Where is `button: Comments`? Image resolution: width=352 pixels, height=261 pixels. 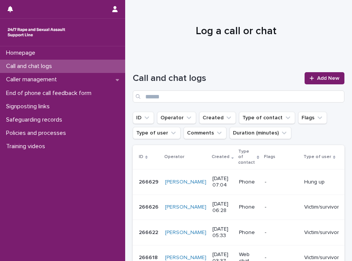
button: Comments is located at coordinates (205, 133).